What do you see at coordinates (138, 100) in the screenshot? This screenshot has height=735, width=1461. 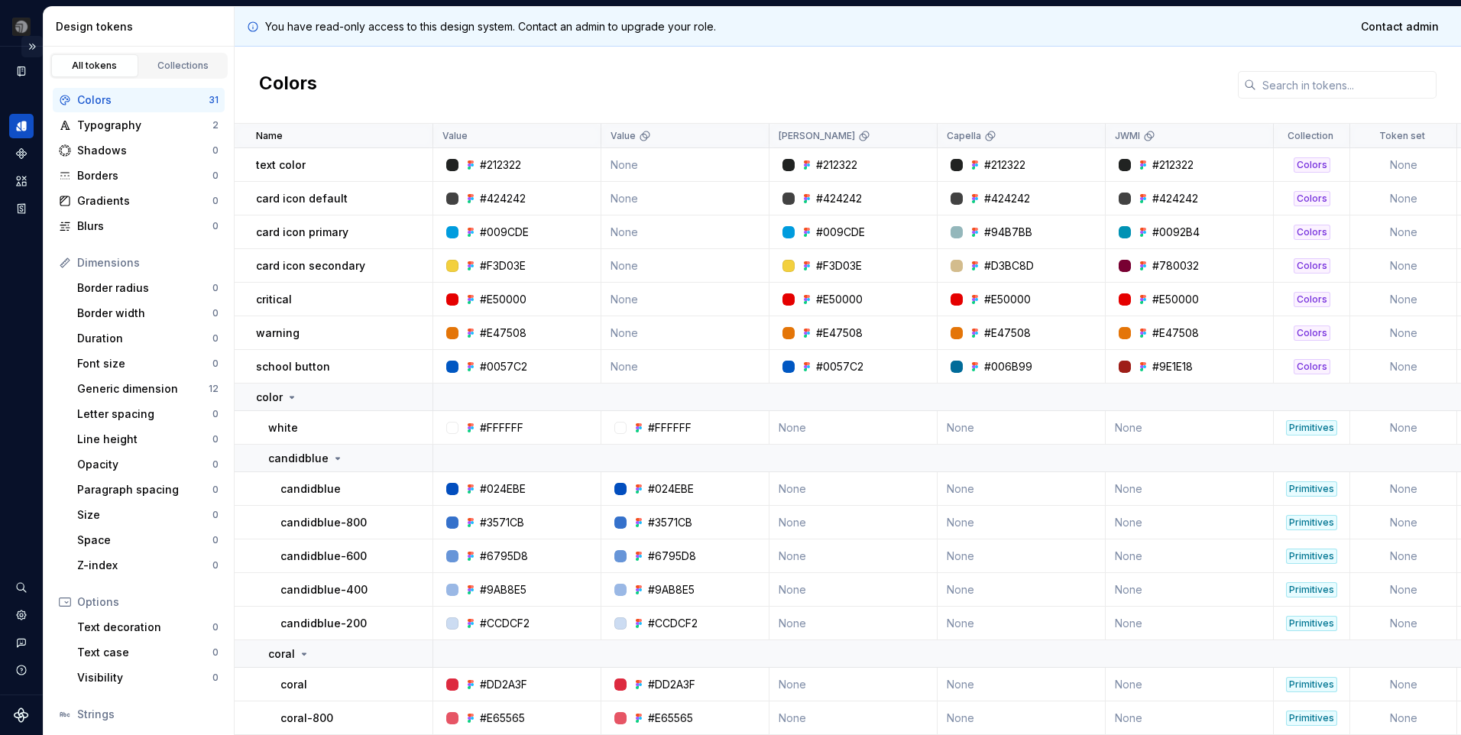 I see `a: Colors31` at bounding box center [138, 100].